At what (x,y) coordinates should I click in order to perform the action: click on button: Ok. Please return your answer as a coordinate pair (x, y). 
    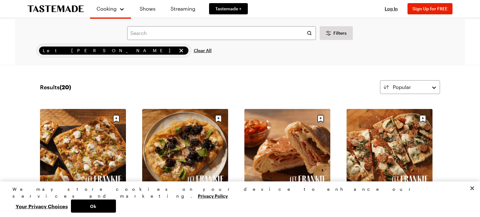
    Looking at the image, I should click on (93, 206).